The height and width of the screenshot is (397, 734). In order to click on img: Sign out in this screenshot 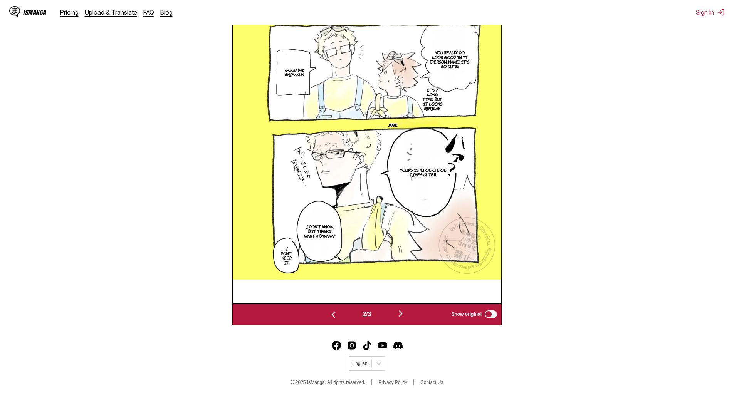, I will do `click(721, 12)`.